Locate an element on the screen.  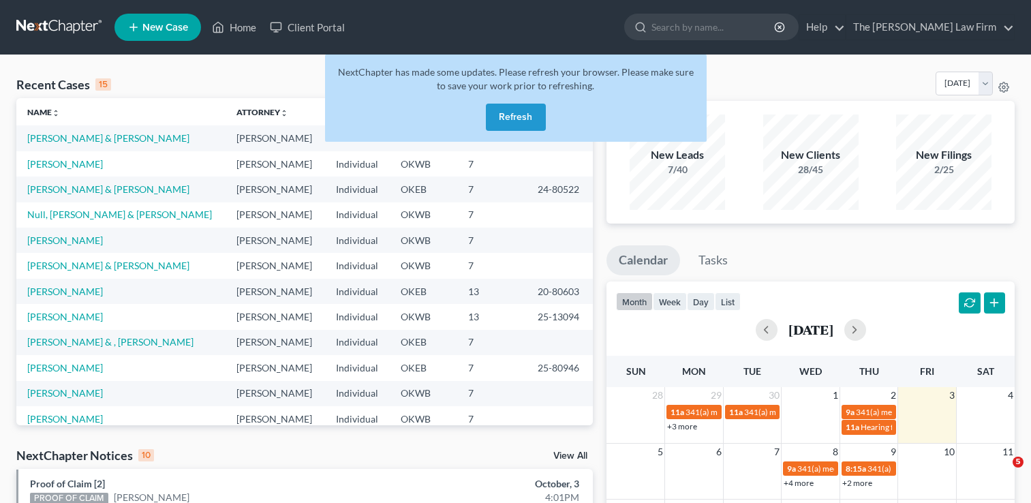
button: month is located at coordinates (634, 301).